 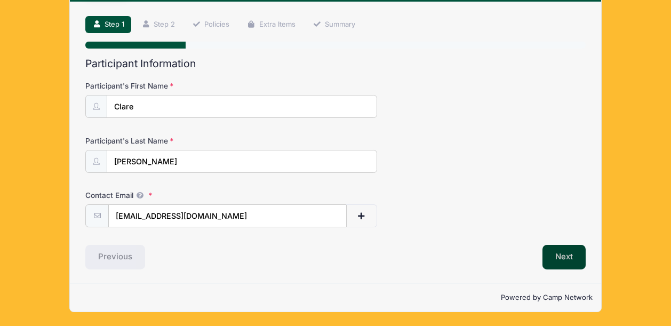 What do you see at coordinates (336, 63) in the screenshot?
I see `h2: Participant Information` at bounding box center [336, 63].